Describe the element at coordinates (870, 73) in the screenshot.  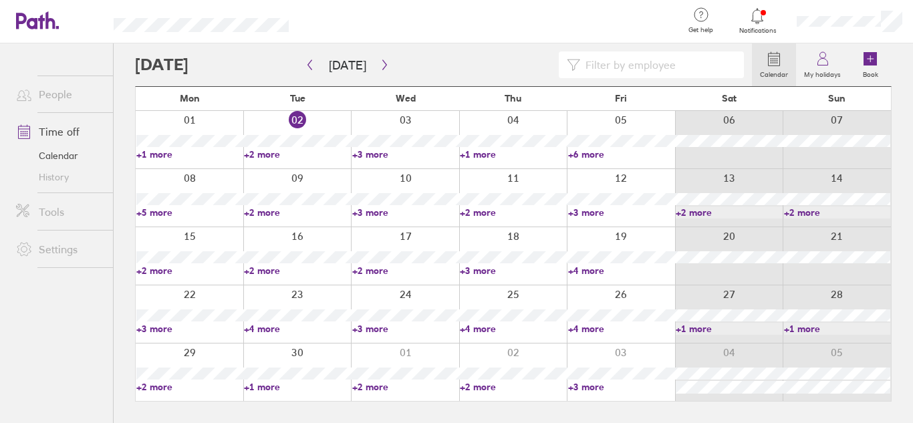
I see `label: Book` at that location.